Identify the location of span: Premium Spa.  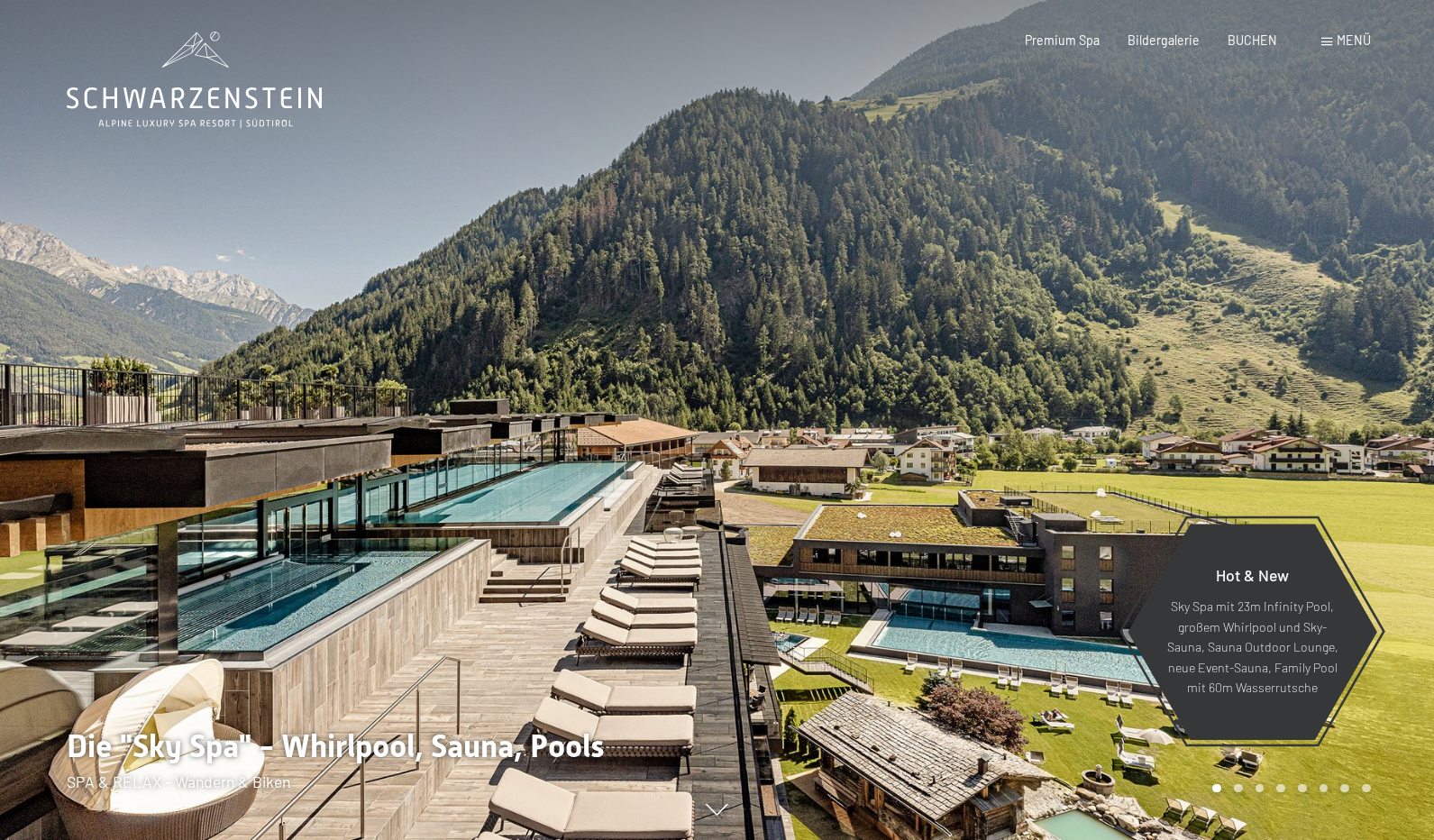
(1061, 40).